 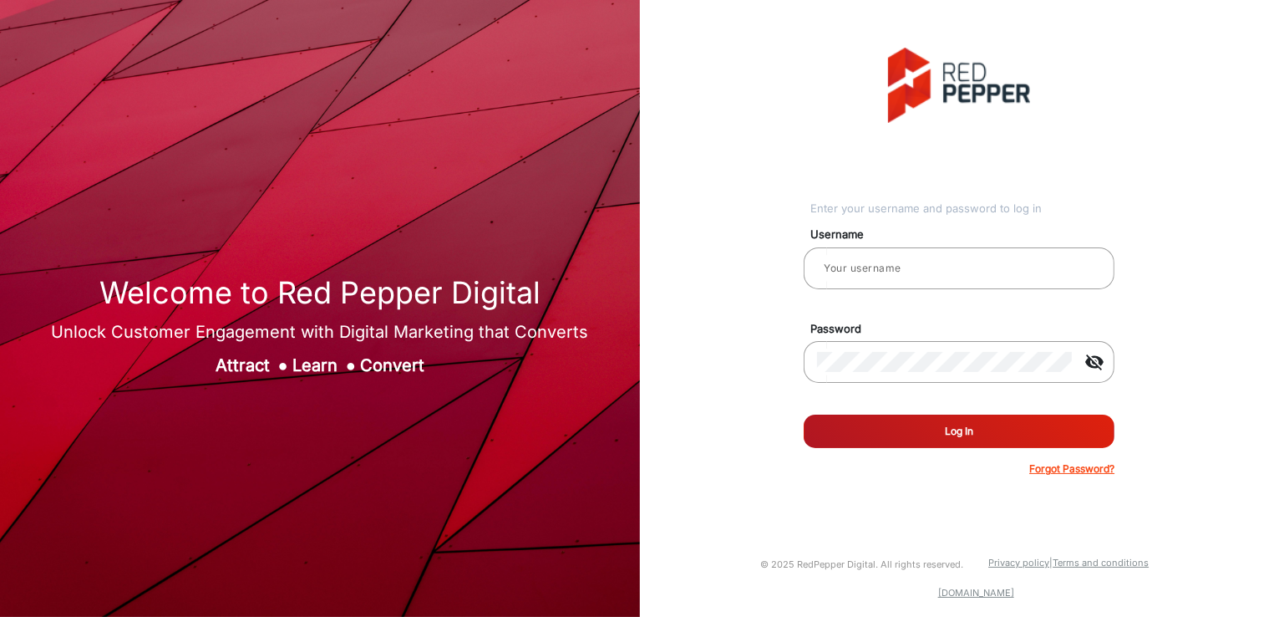 What do you see at coordinates (319, 332) in the screenshot?
I see `div: Unlock Customer Engagement with Digital Marketing that Converts` at bounding box center [319, 332].